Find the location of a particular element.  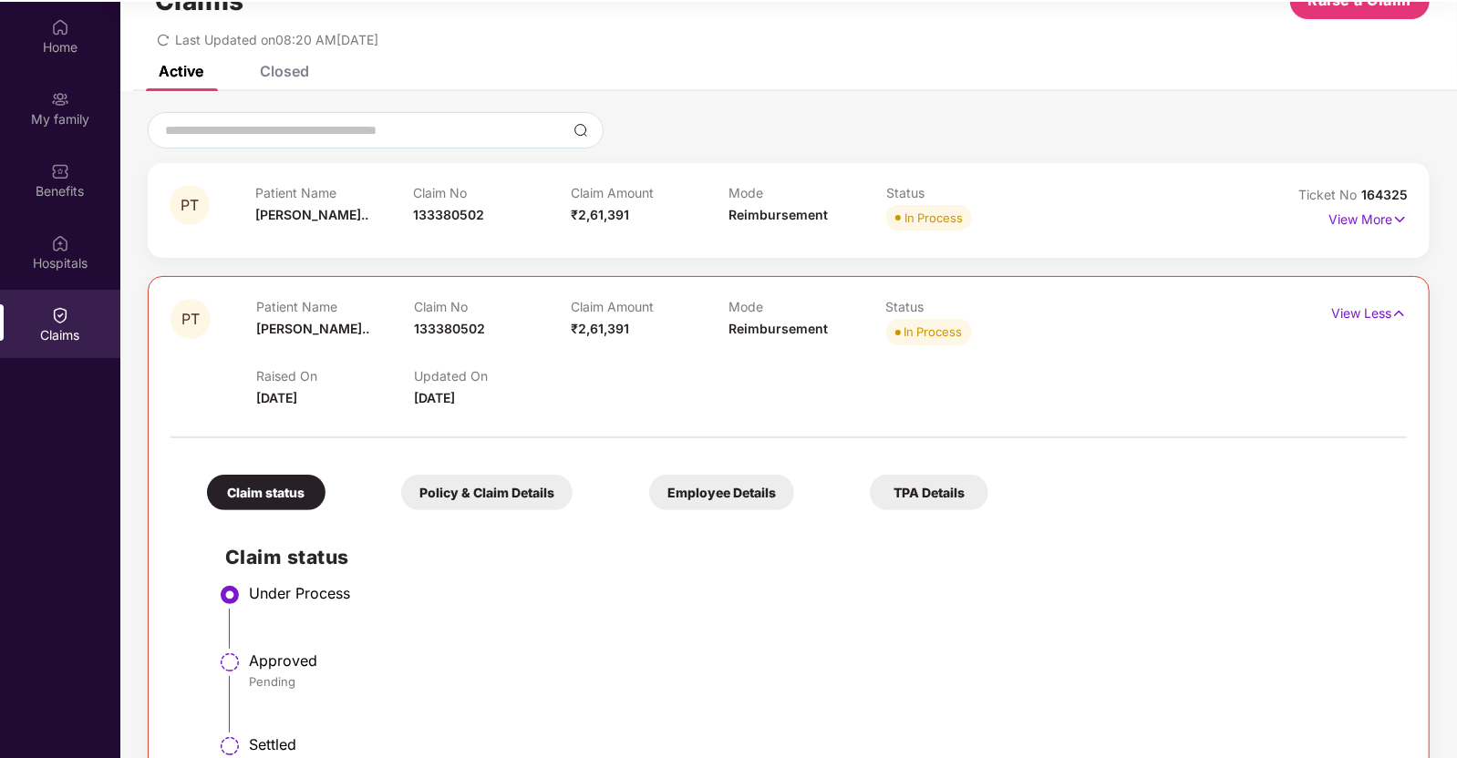

img: svg+xml;base64,PHN2ZyBpZD0iQ2xhaW0iIHhtbG5zPSJodHRwOi8vd3d3LnczLm9yZy8yMDAwL3N2ZyIgd2lkdGg9IjIwIi... is located at coordinates (60, 315).